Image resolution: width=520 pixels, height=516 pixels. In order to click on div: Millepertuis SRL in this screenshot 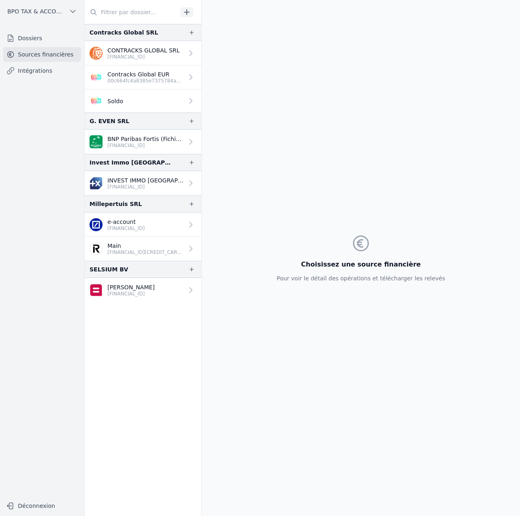, I will do `click(115, 204)`.